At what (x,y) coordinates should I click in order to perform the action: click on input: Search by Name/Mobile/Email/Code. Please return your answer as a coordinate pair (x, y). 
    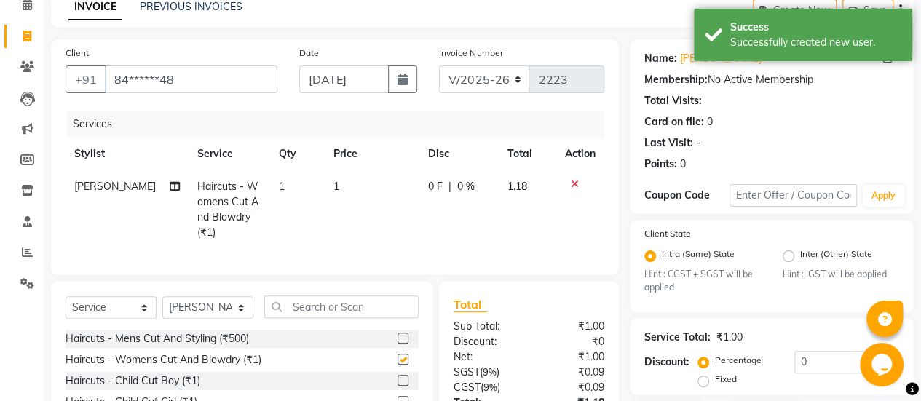
    Looking at the image, I should click on (191, 79).